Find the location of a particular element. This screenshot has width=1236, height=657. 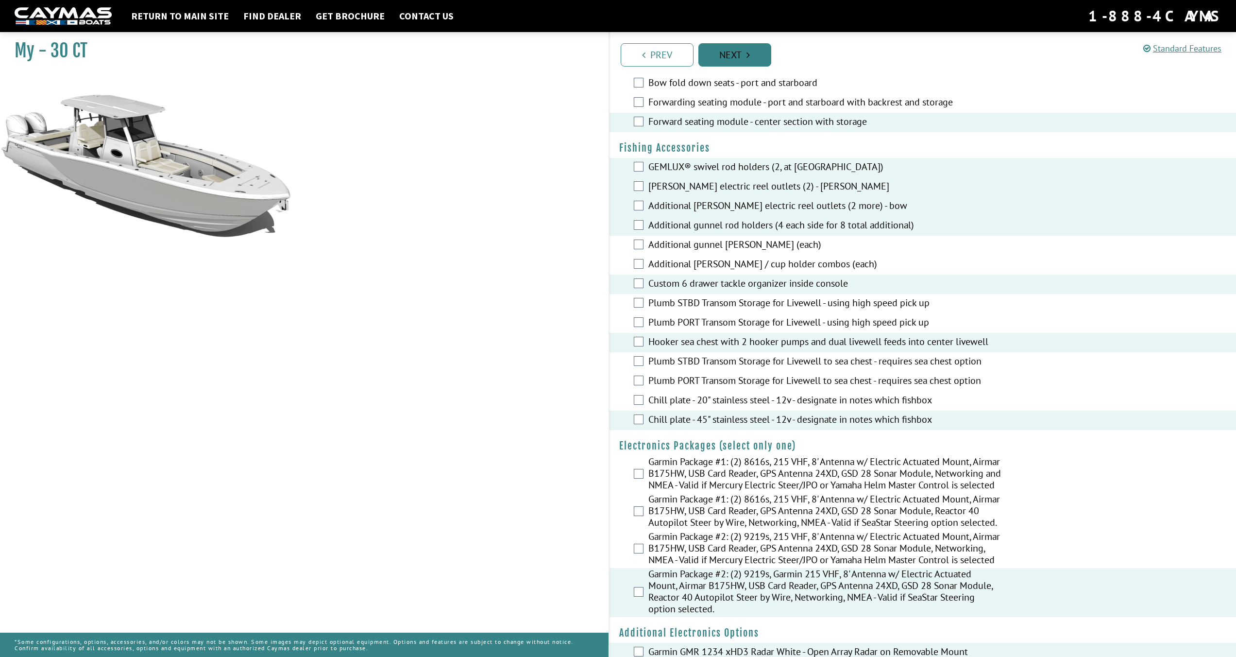

label: Garmin Package #2: (2) 9219s, Garmin 215 VHF, 8' Antenna w/ Electric Actuated Mount, Airmar B175H... is located at coordinates (825, 592).